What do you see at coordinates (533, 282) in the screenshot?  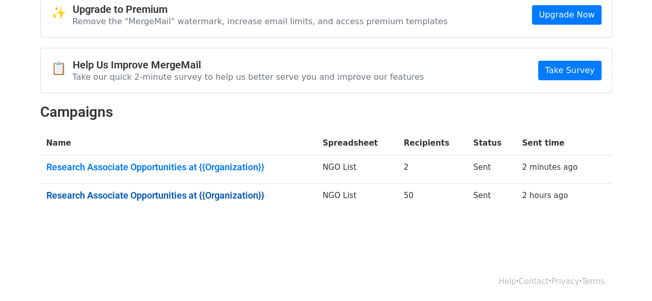 I see `a: Contact` at bounding box center [533, 282].